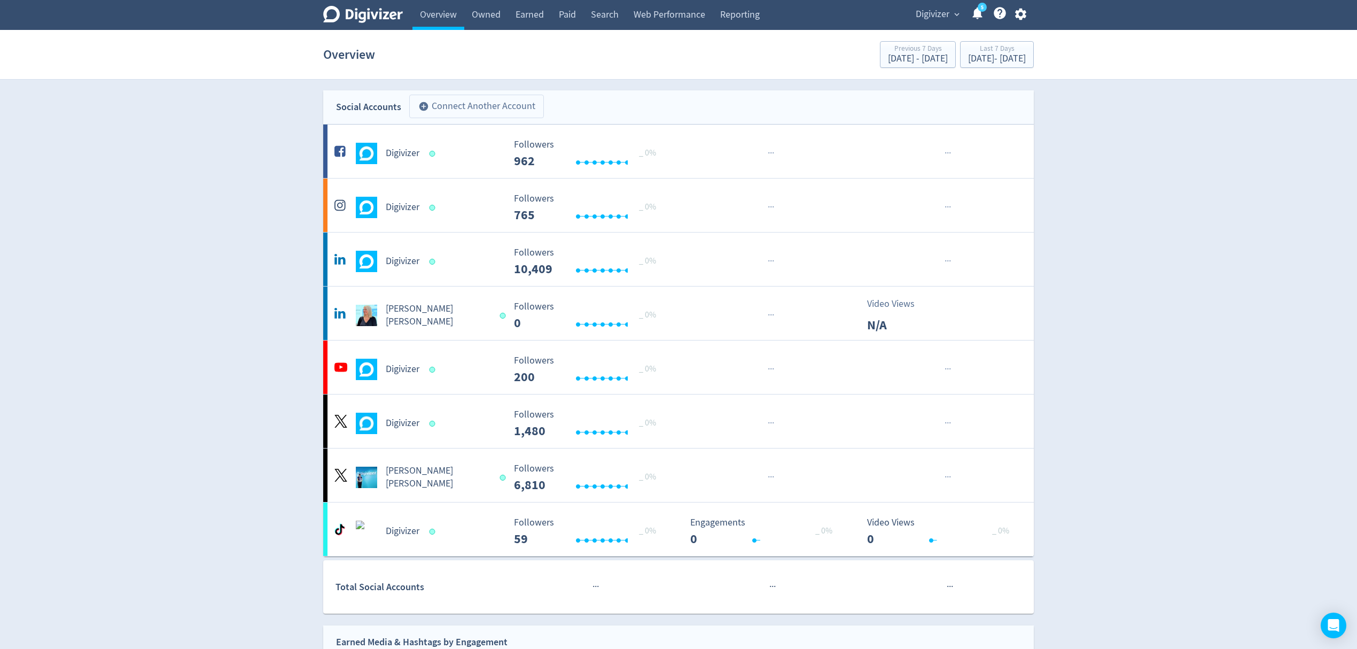 The height and width of the screenshot is (649, 1357). I want to click on button: Connect Another Account, so click(477, 106).